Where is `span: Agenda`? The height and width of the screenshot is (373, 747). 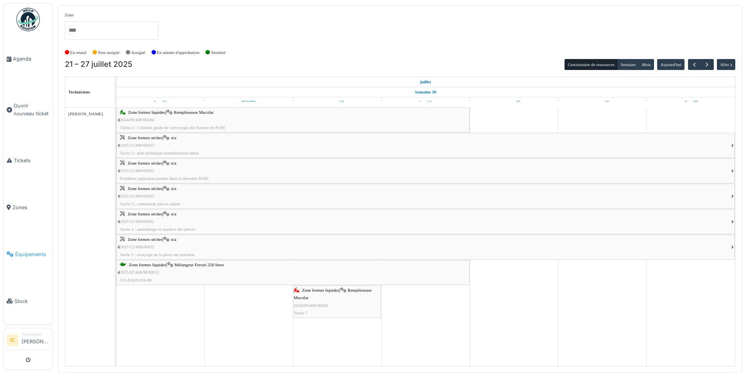 span: Agenda is located at coordinates (31, 59).